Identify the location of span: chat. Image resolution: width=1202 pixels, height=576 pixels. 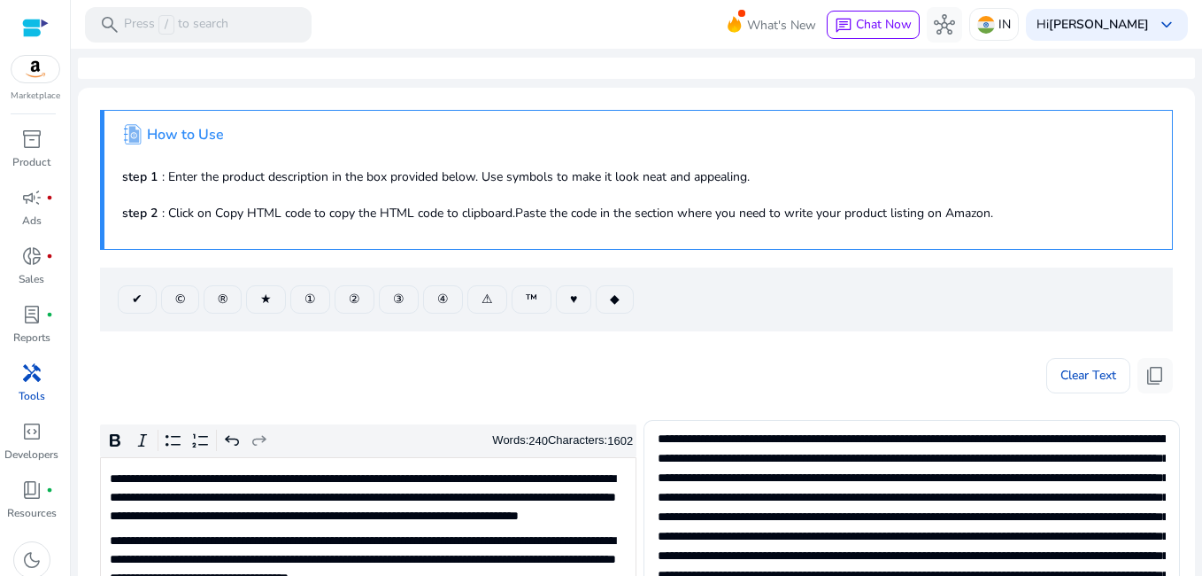
(844, 26).